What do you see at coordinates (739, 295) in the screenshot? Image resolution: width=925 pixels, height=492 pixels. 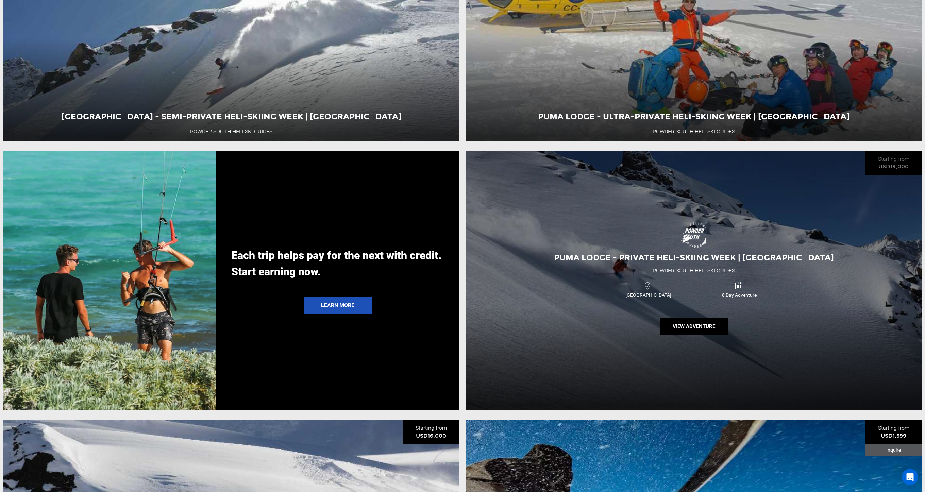 I see `span: 8 Day Adventure` at bounding box center [739, 295].